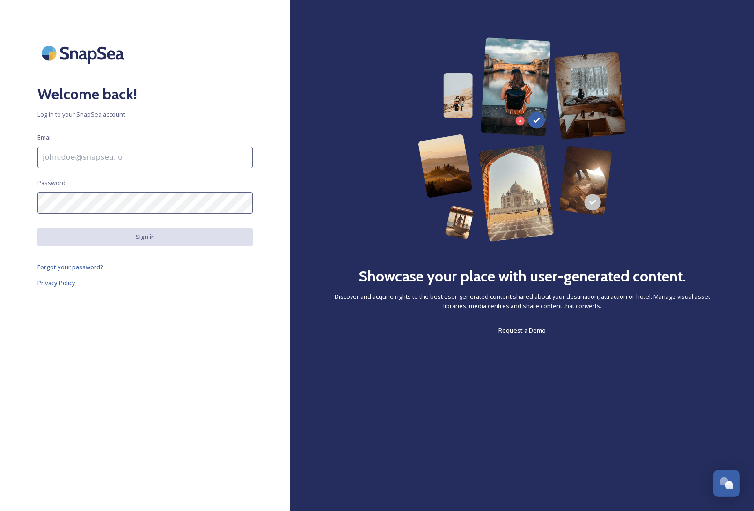 This screenshot has height=511, width=754. I want to click on span: Email, so click(44, 137).